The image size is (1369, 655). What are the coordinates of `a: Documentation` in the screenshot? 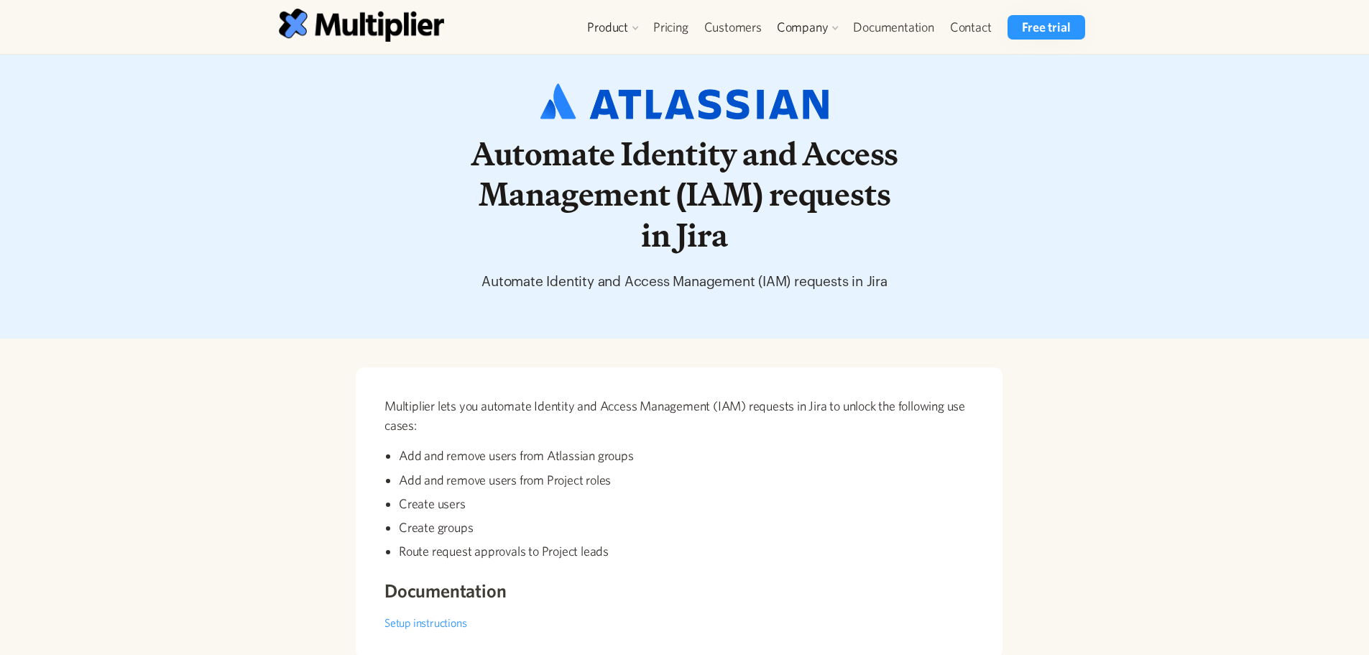 It's located at (893, 27).